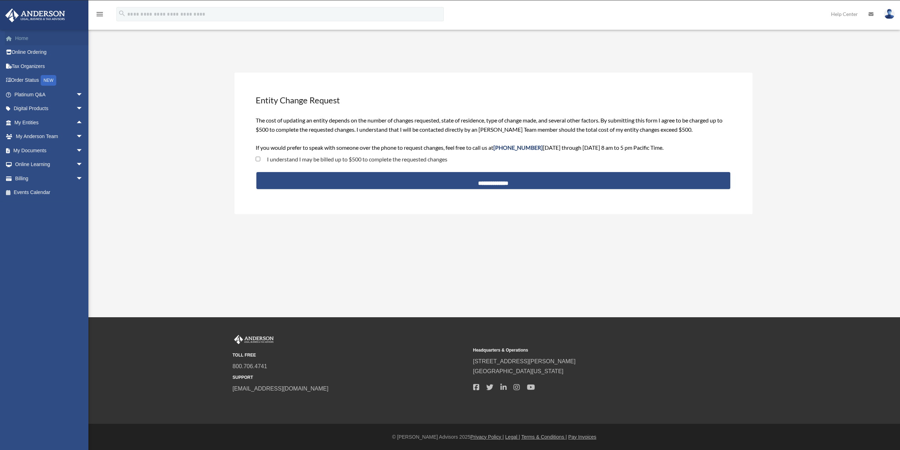  I want to click on a: Pay Invoices, so click(582, 437).